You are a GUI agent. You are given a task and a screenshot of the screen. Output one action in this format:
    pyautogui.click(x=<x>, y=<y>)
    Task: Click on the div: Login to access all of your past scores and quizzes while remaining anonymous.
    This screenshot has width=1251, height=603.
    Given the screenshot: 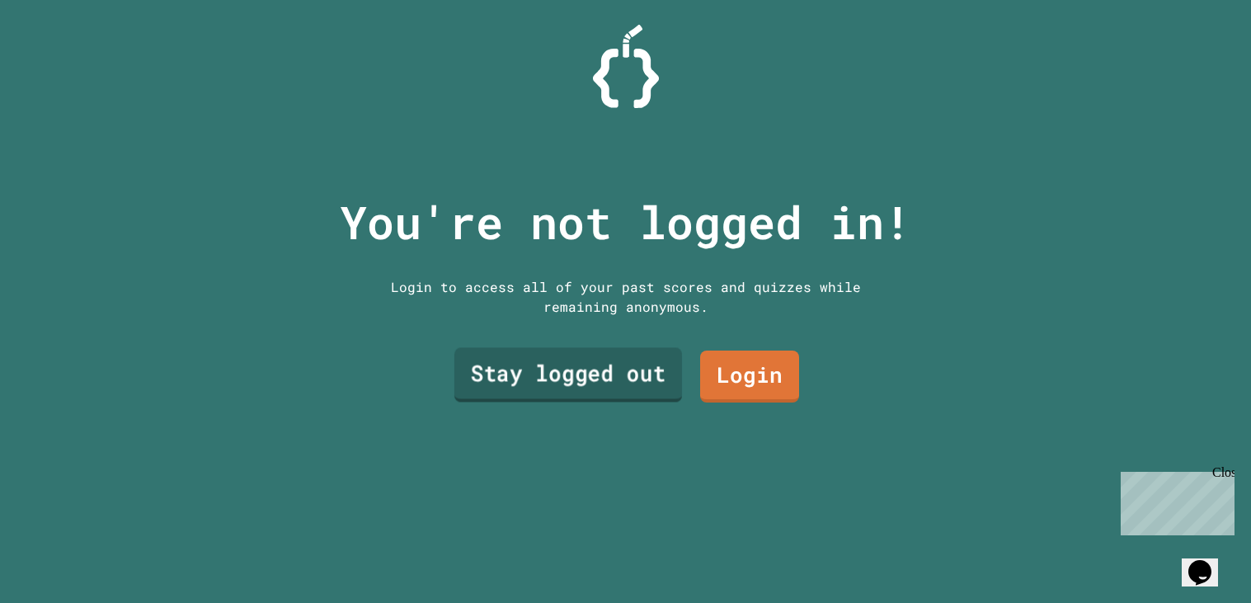 What is the action you would take?
    pyautogui.click(x=626, y=297)
    